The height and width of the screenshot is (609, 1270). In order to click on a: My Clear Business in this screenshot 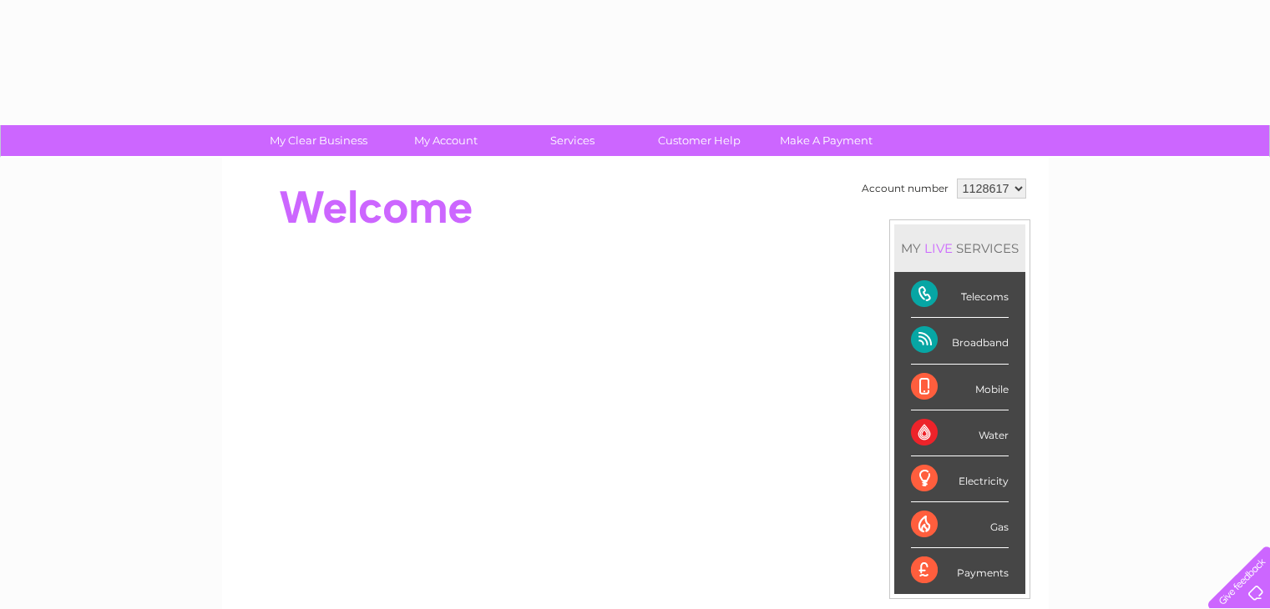, I will do `click(318, 140)`.